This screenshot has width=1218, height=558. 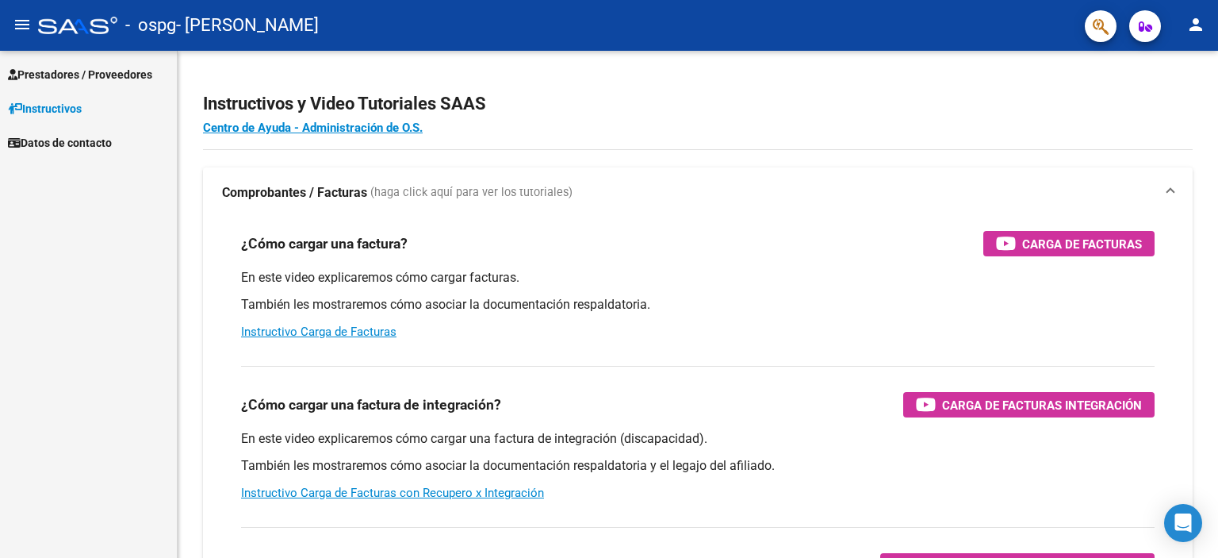 I want to click on button: Carga de Facturas, so click(x=1069, y=244).